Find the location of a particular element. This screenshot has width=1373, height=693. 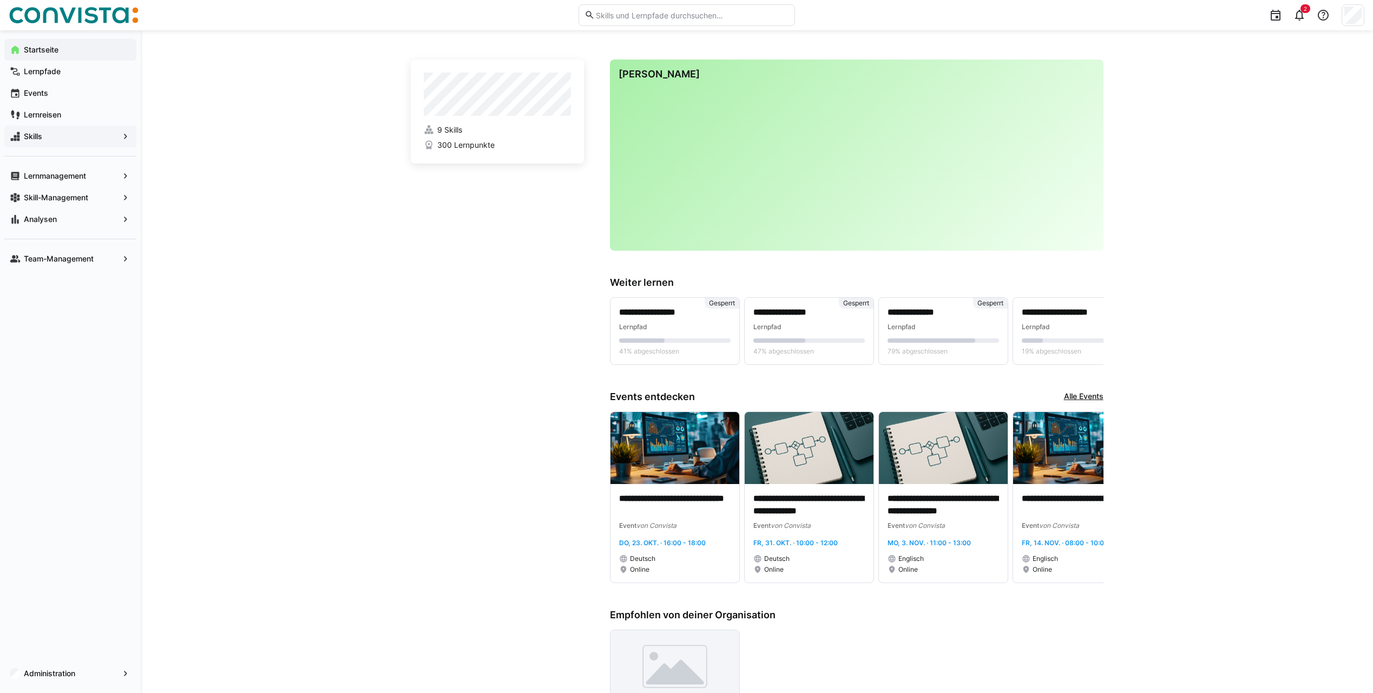

span: 41% abgeschlossen is located at coordinates (649, 351).